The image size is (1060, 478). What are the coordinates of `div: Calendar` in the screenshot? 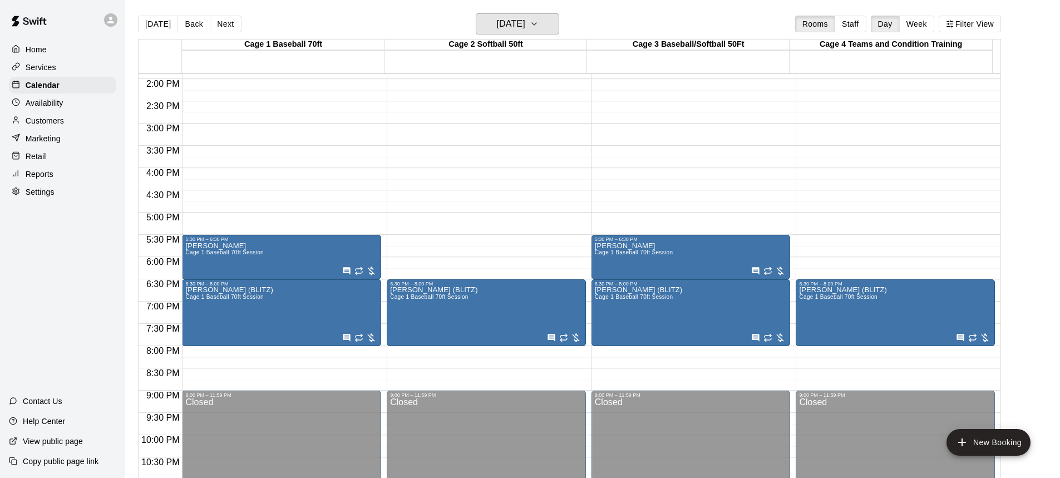 It's located at (62, 85).